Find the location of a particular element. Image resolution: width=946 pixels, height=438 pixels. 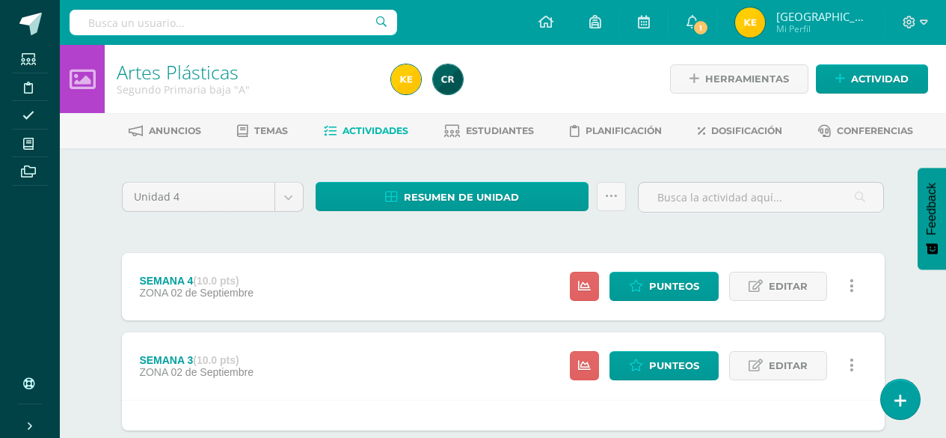

a: Dosificación is located at coordinates (740, 131).